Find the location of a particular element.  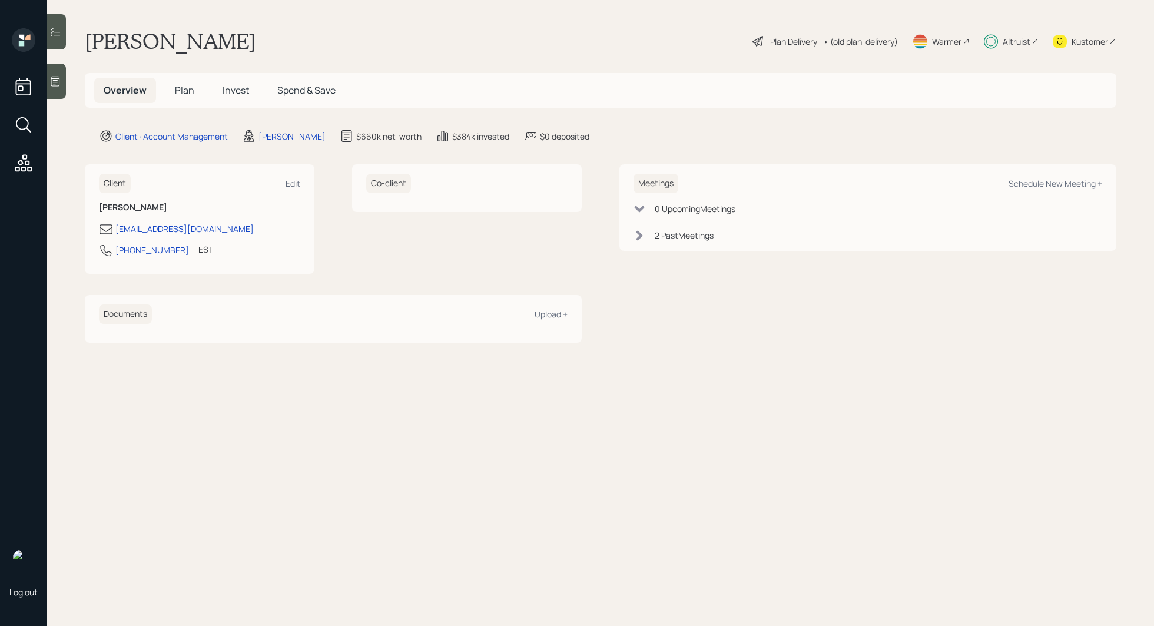

span: Invest is located at coordinates (236, 90).